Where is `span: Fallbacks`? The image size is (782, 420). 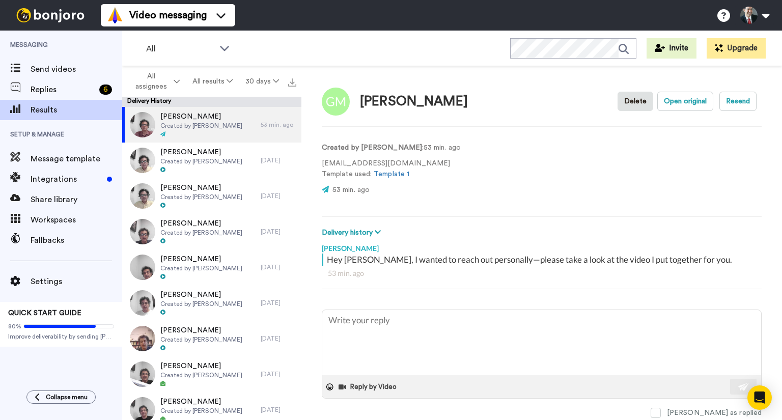 span: Fallbacks is located at coordinates (76, 240).